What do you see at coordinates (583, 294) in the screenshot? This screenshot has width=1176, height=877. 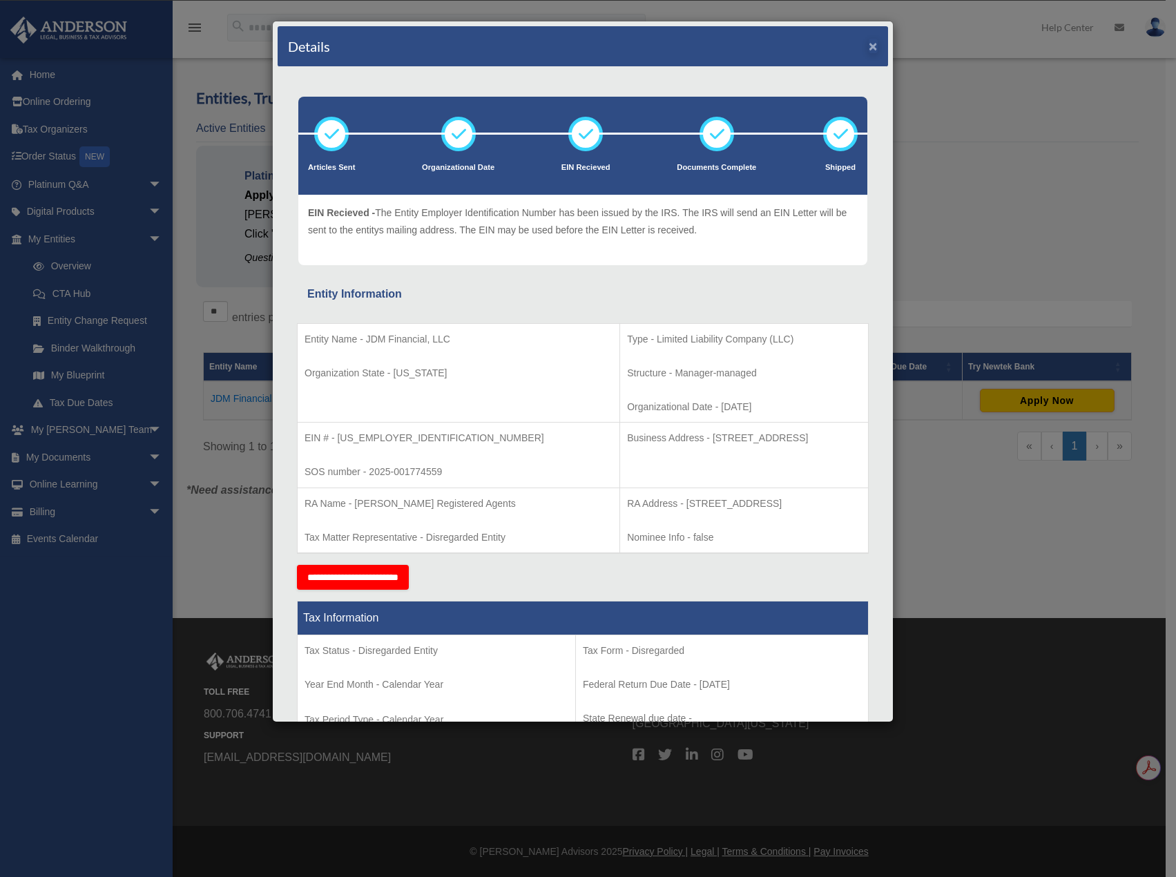 I see `div: Entity Information` at bounding box center [583, 294].